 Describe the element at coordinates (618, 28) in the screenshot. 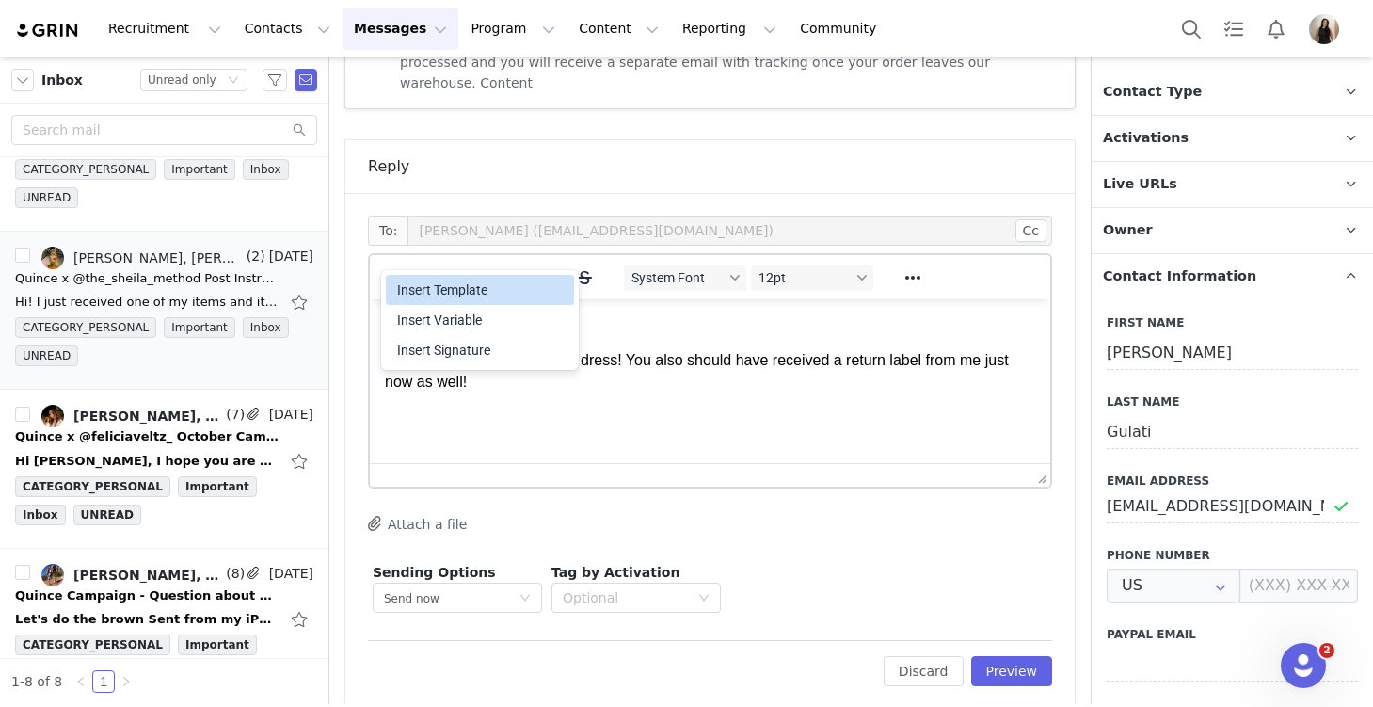

I see `button: Content` at that location.